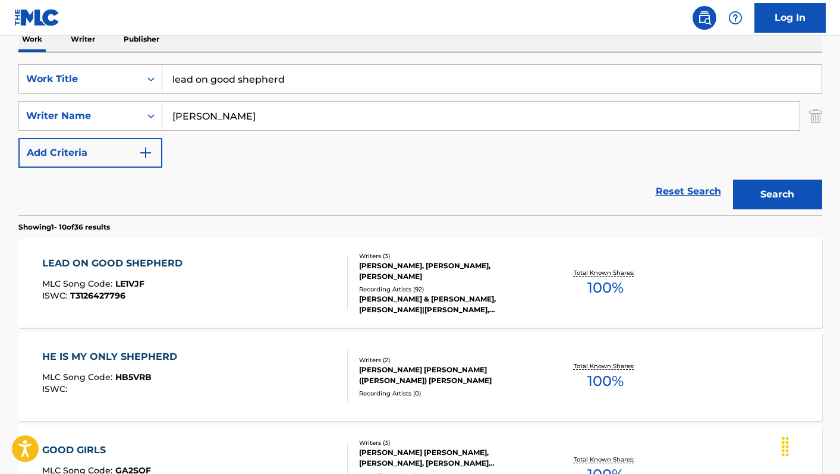  I want to click on img: 9d2ae6d4665cec9f34b9.svg, so click(146, 153).